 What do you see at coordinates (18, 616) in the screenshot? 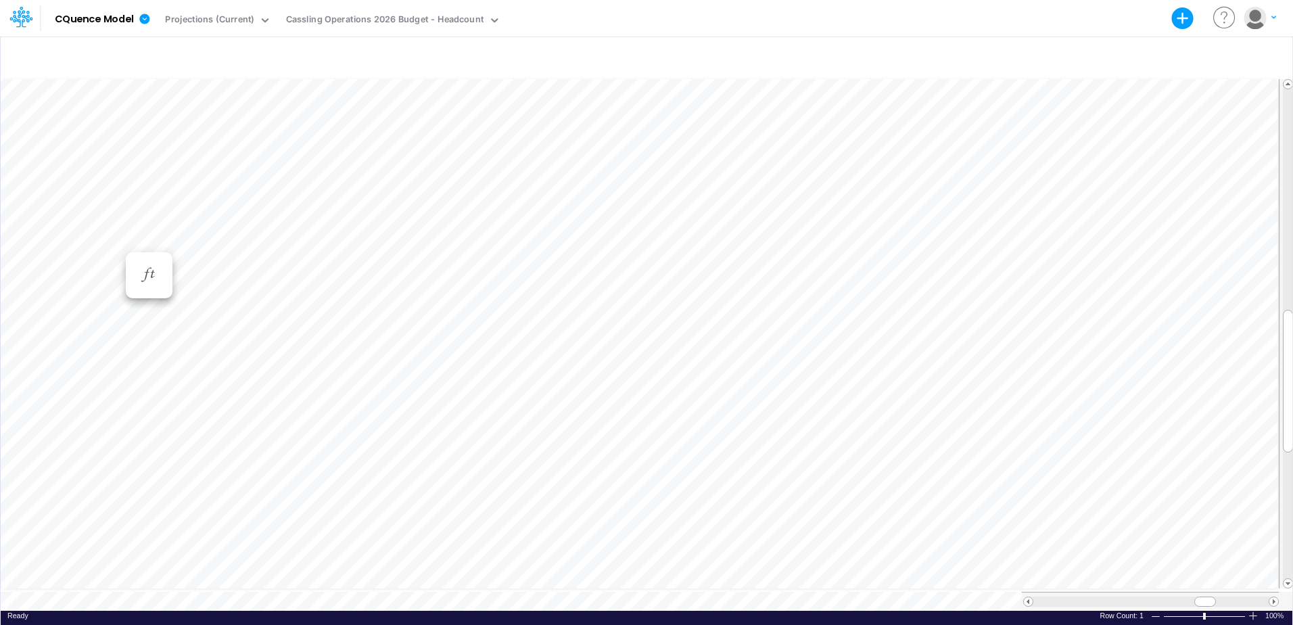
I see `span: Ready` at bounding box center [18, 616].